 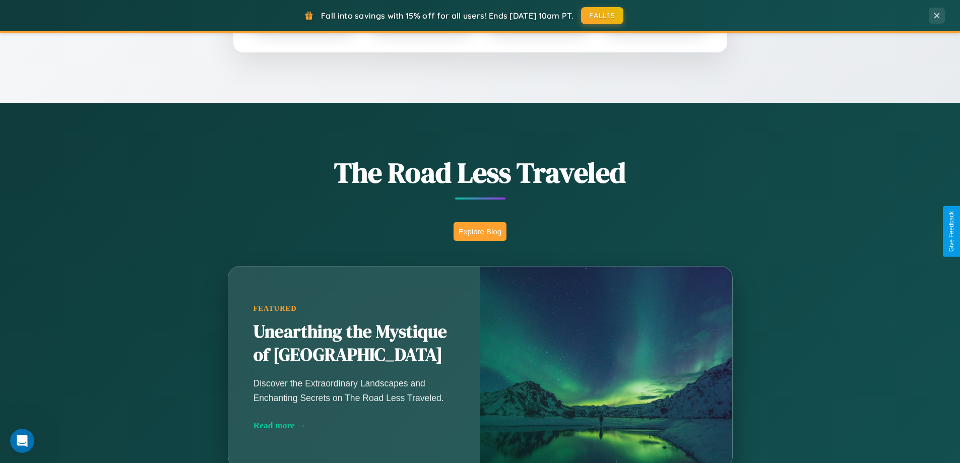 What do you see at coordinates (354, 391) in the screenshot?
I see `p: Discover the Extraordinary Landscapes and Enchanting Secrets on The Road Less Traveled.` at bounding box center [354, 391].